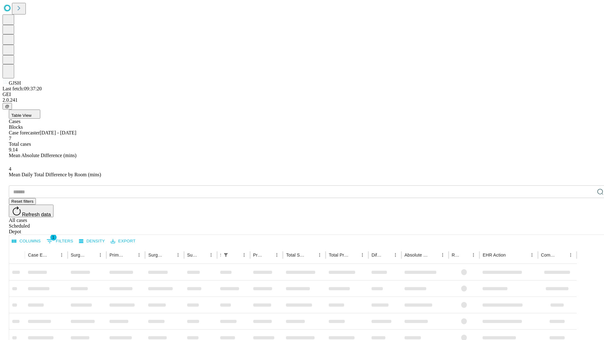 Image resolution: width=604 pixels, height=340 pixels. Describe the element at coordinates (20, 144) in the screenshot. I see `span: Total cases` at that location.